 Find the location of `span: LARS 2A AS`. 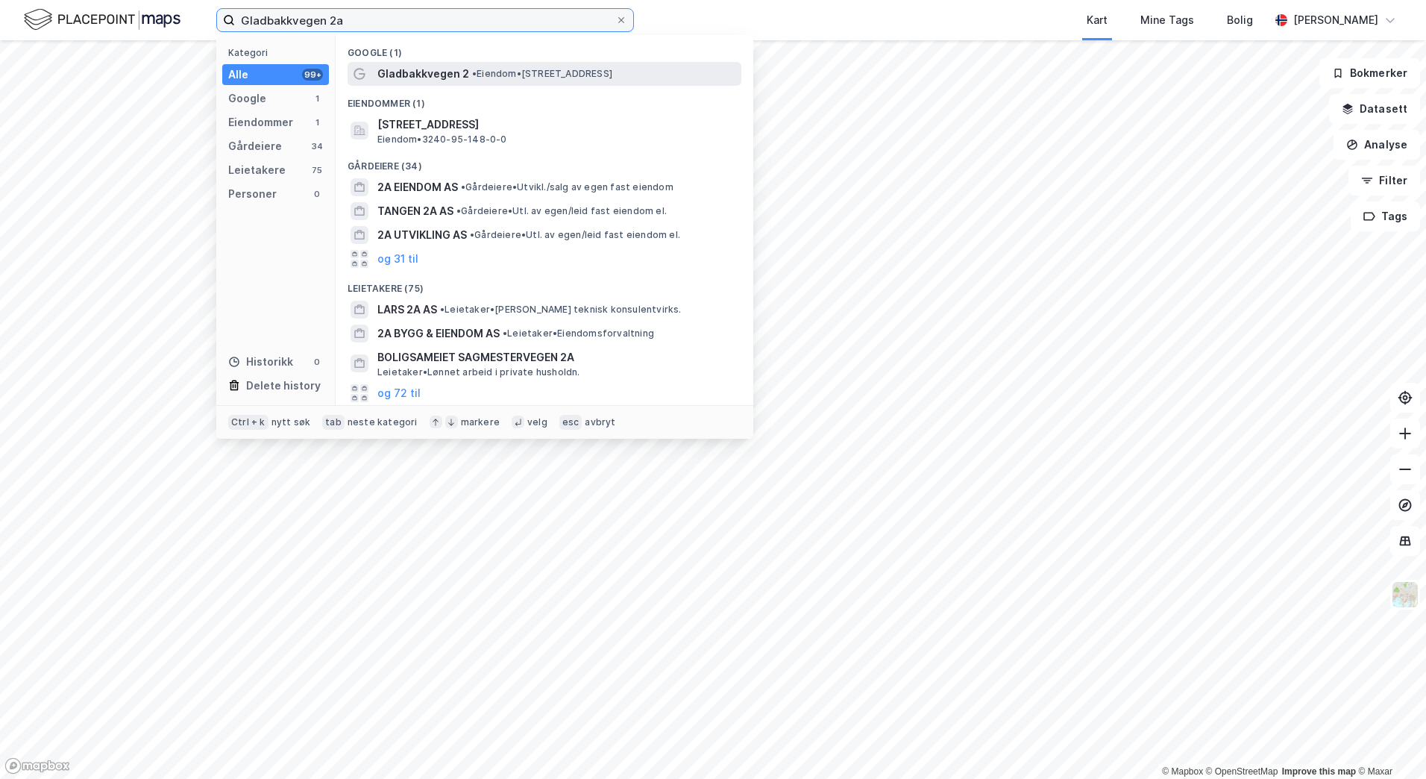

span: LARS 2A AS is located at coordinates (407, 310).